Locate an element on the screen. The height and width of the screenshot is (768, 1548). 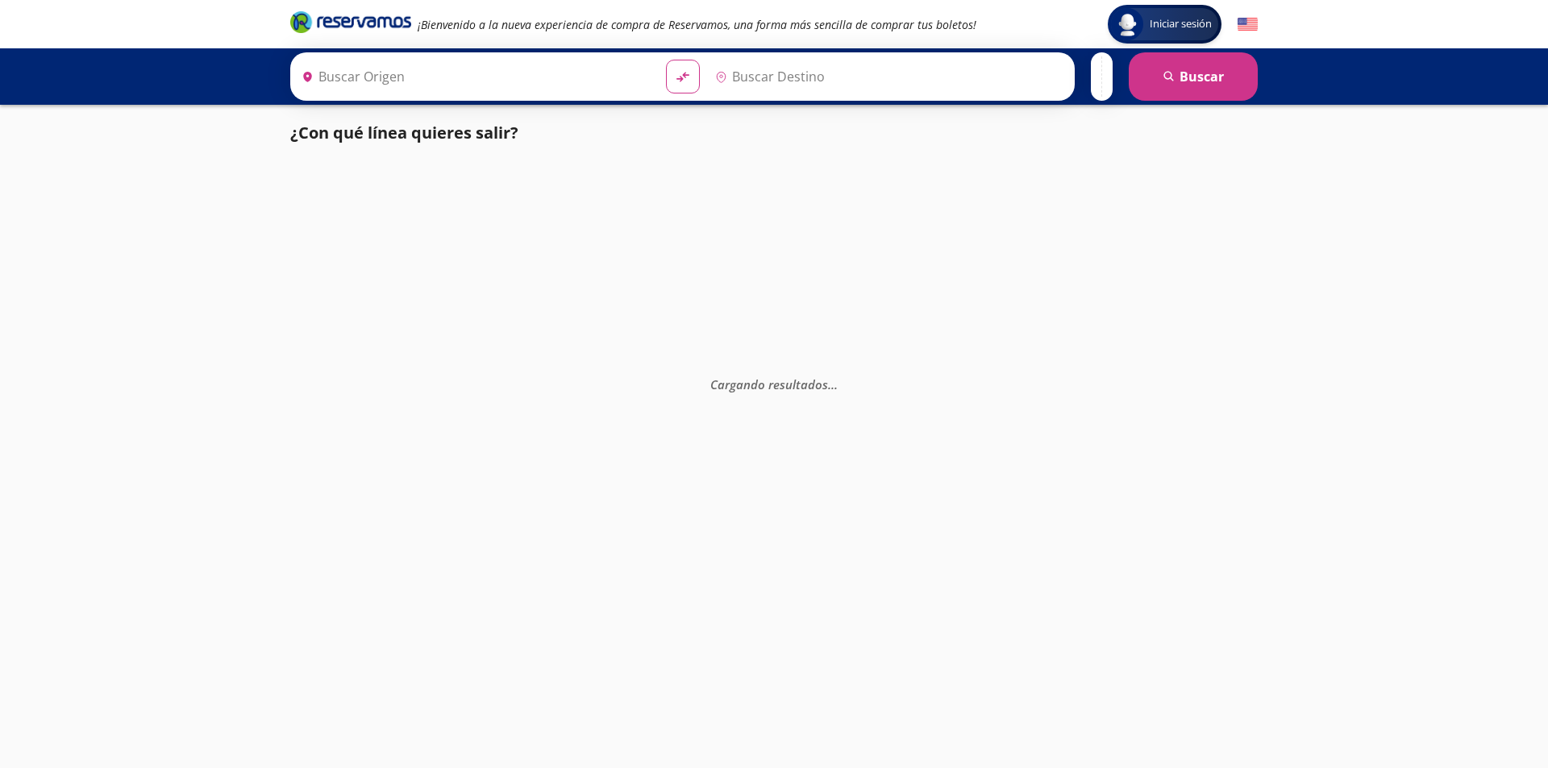
p: ¿Con qué línea quieres salir? is located at coordinates (404, 133).